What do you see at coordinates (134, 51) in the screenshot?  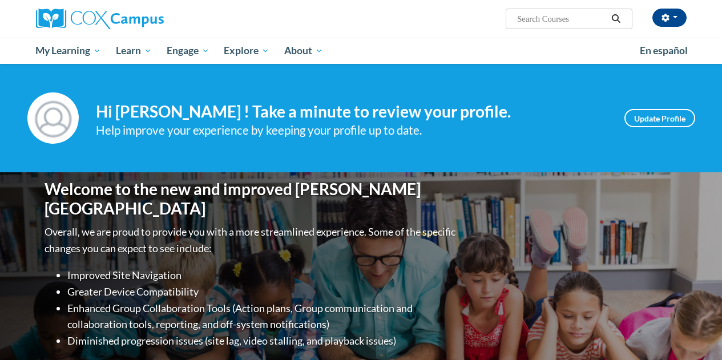 I see `a: Learn` at bounding box center [134, 51].